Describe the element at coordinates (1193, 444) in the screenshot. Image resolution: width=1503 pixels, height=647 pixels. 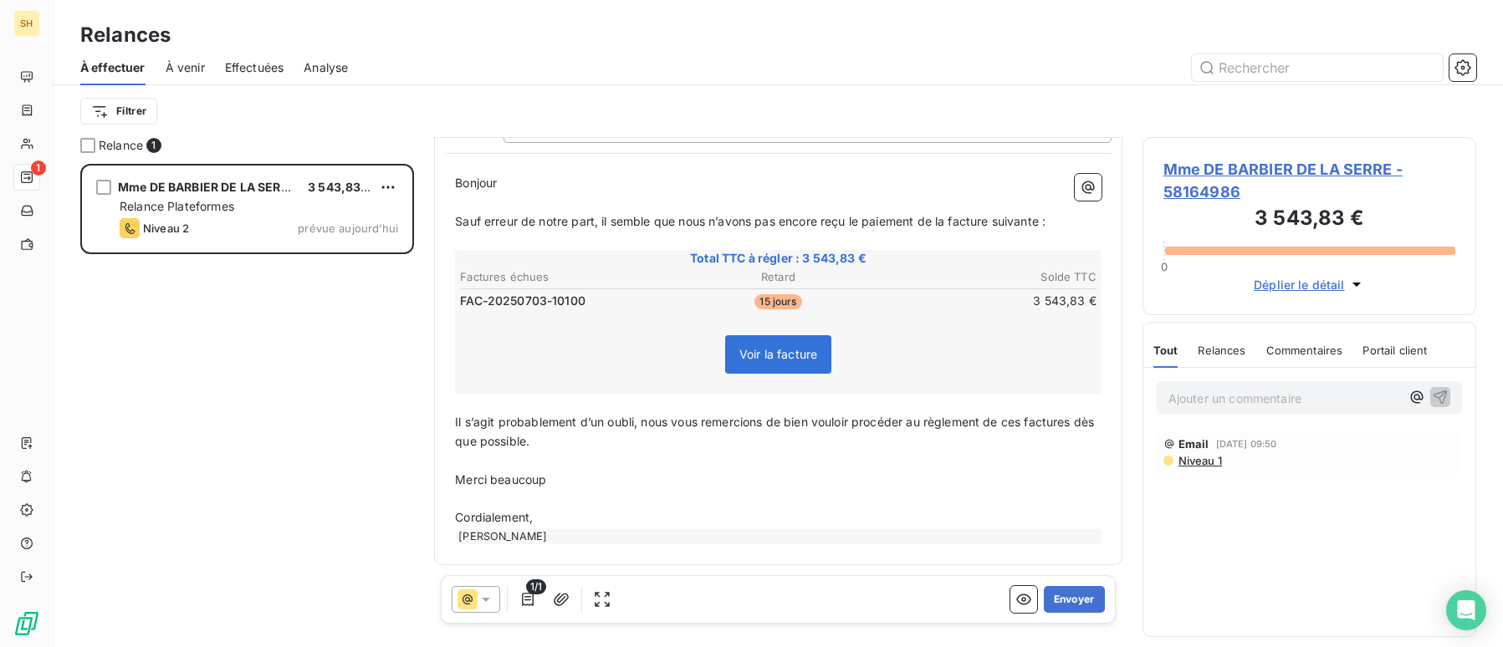
I see `span: Email` at that location.